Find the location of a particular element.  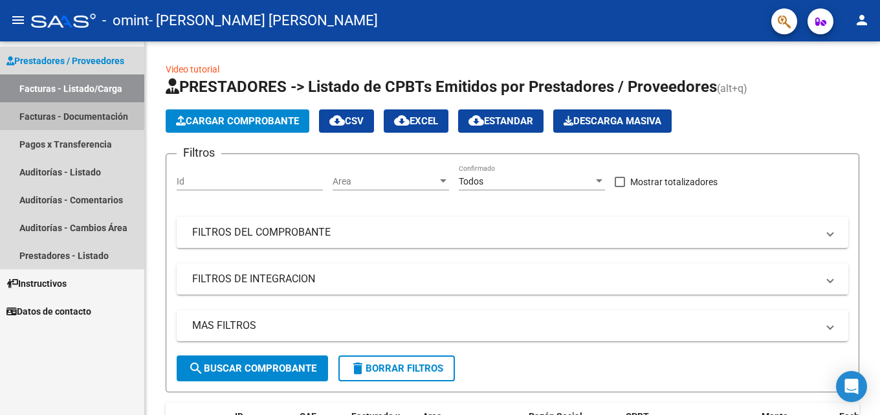

mat-panel-title: FILTROS DEL COMPROBANTE is located at coordinates (505, 232).